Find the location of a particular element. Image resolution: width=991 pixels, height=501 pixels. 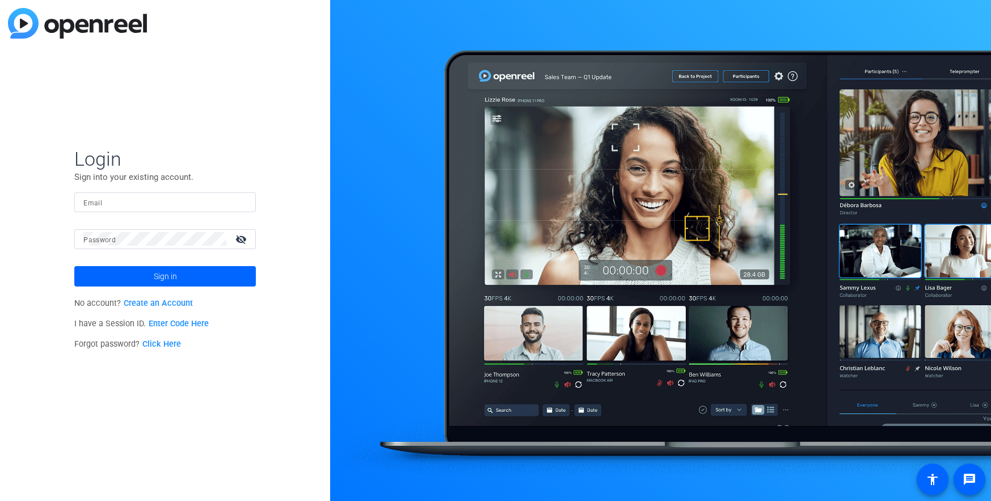

a: Click Here is located at coordinates (162, 344).